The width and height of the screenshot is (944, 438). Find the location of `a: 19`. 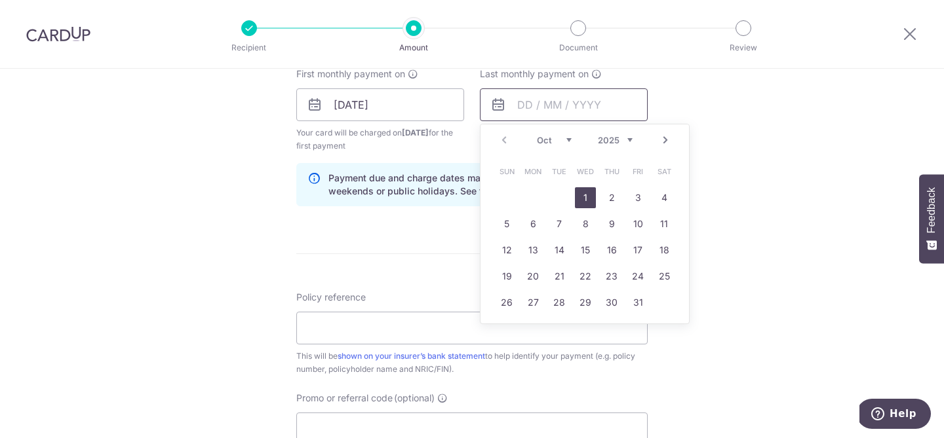

a: 19 is located at coordinates (507, 277).